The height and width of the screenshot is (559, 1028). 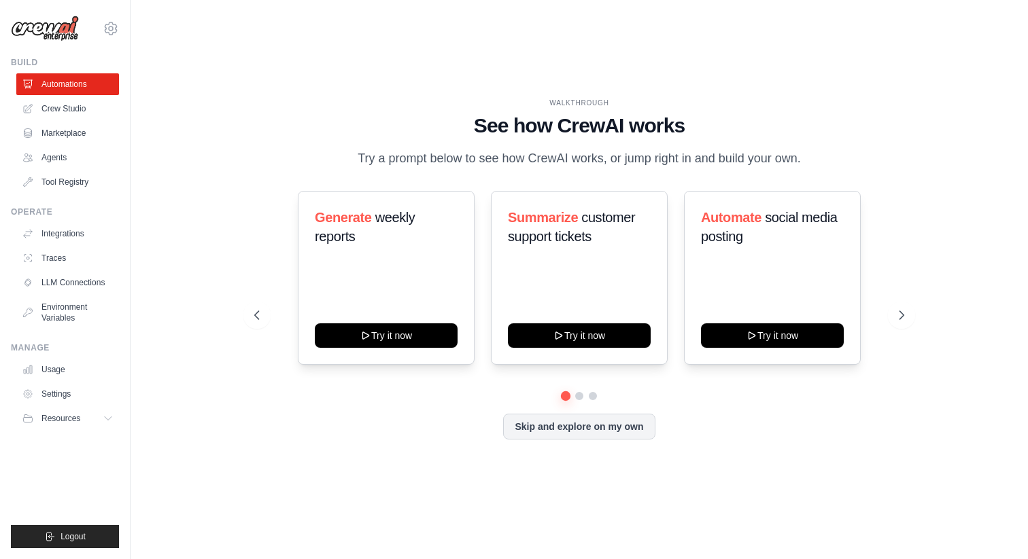 What do you see at coordinates (67, 158) in the screenshot?
I see `a: Agents` at bounding box center [67, 158].